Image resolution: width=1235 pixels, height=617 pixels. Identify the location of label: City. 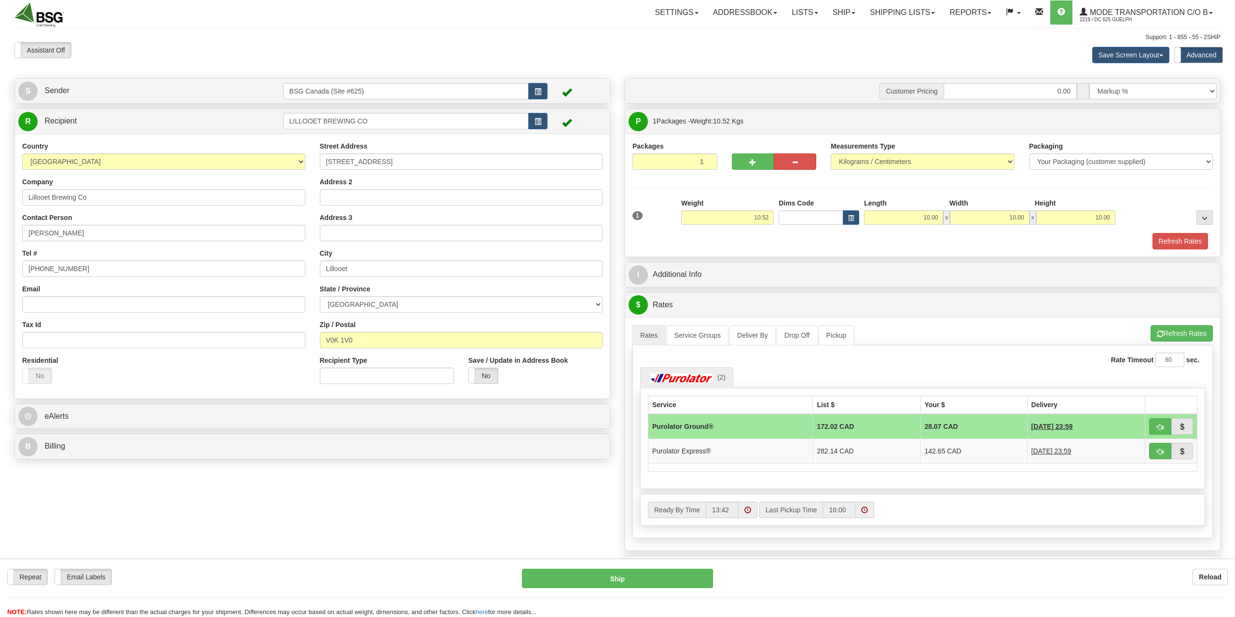
(326, 253).